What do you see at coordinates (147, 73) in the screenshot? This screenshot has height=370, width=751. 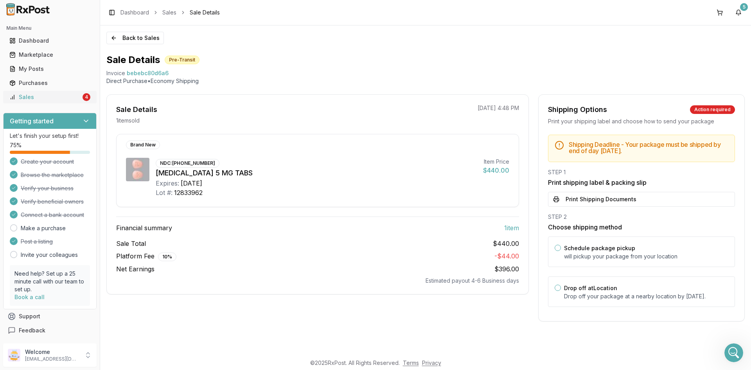 I see `span: bebebc80d6a6` at bounding box center [147, 73].